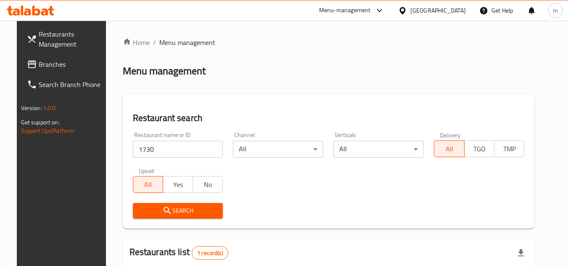 The image size is (568, 266). I want to click on a: Branches, so click(66, 64).